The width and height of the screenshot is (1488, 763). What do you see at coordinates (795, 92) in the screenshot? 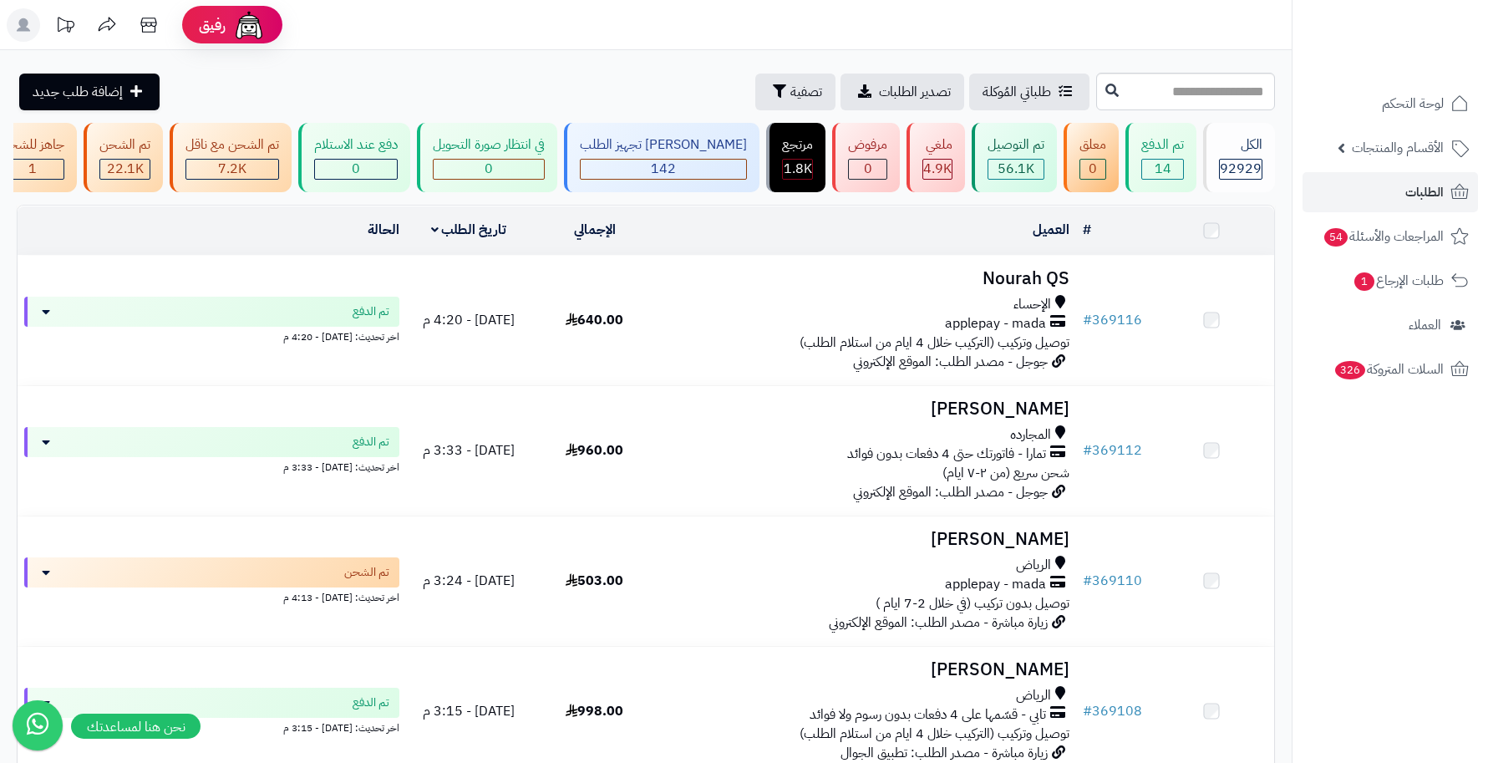
I see `button: تصفية` at bounding box center [795, 92].